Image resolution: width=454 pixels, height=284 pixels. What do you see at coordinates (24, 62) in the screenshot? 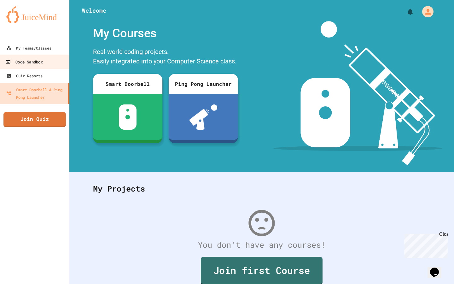
I see `div: Code Sandbox` at bounding box center [24, 62].